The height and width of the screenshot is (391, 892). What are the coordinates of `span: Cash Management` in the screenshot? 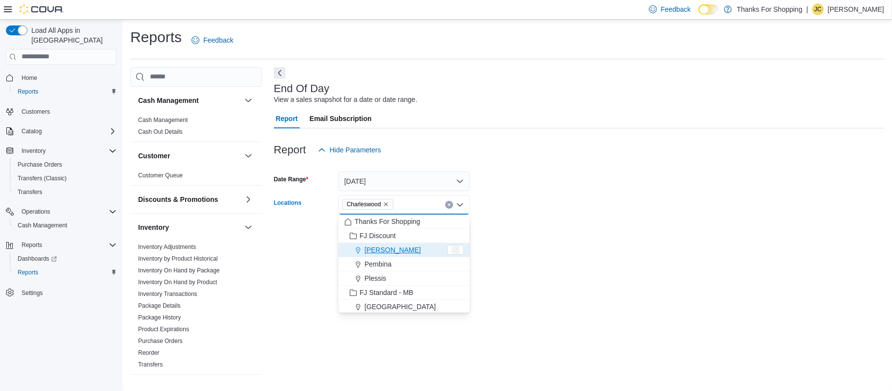 It's located at (42, 225).